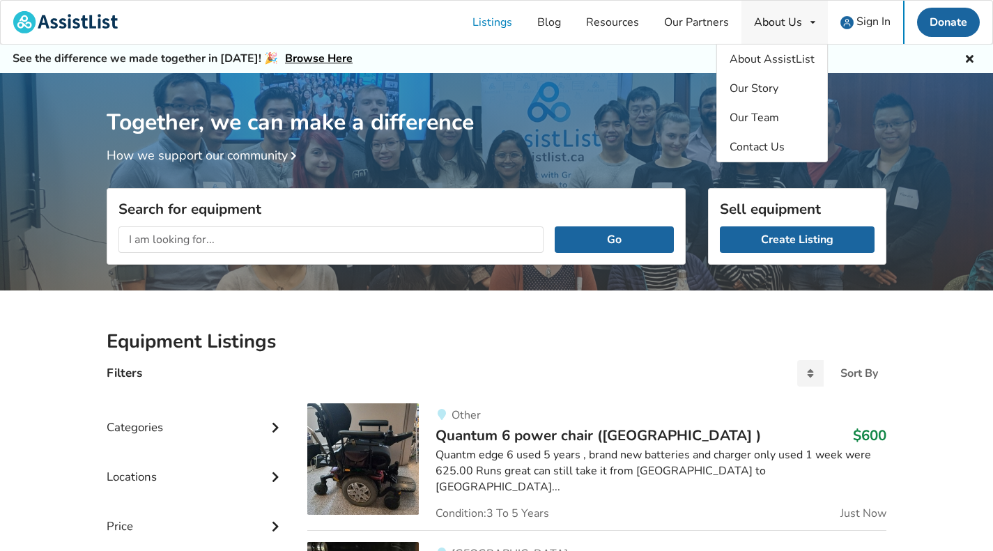 This screenshot has width=993, height=551. I want to click on h2: Equipment Listings, so click(496, 342).